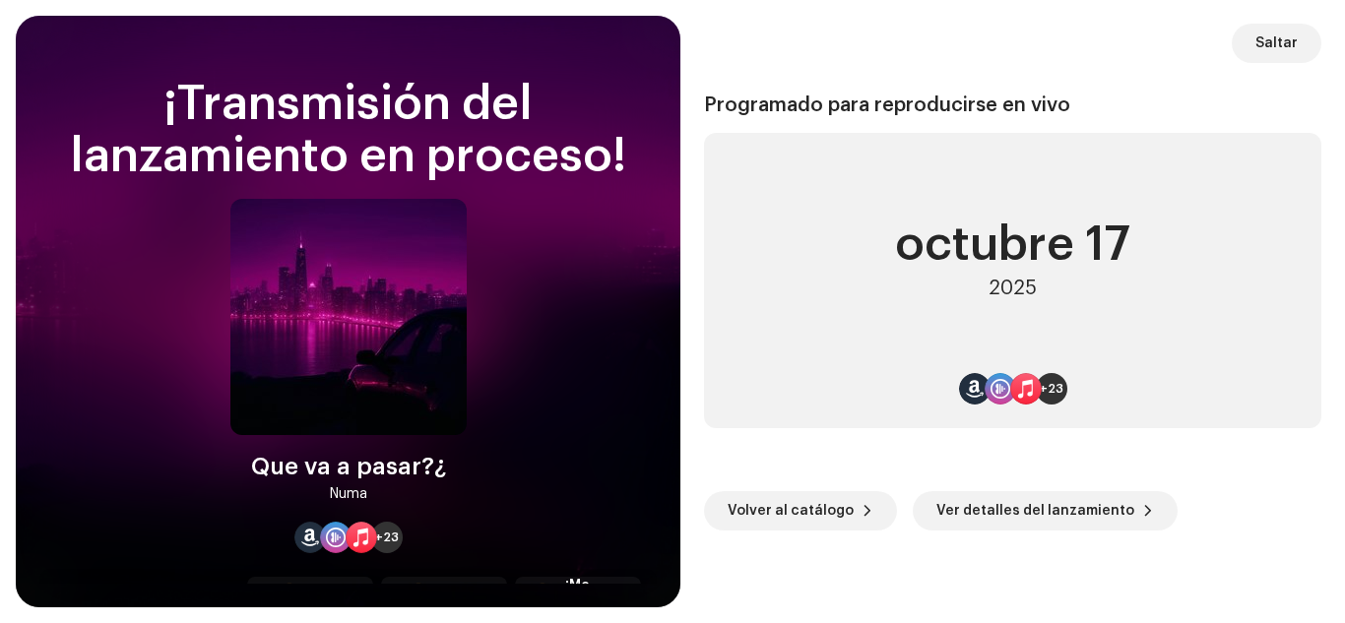  What do you see at coordinates (1035, 511) in the screenshot?
I see `span: Ver detalles del lanzamiento` at bounding box center [1035, 511].